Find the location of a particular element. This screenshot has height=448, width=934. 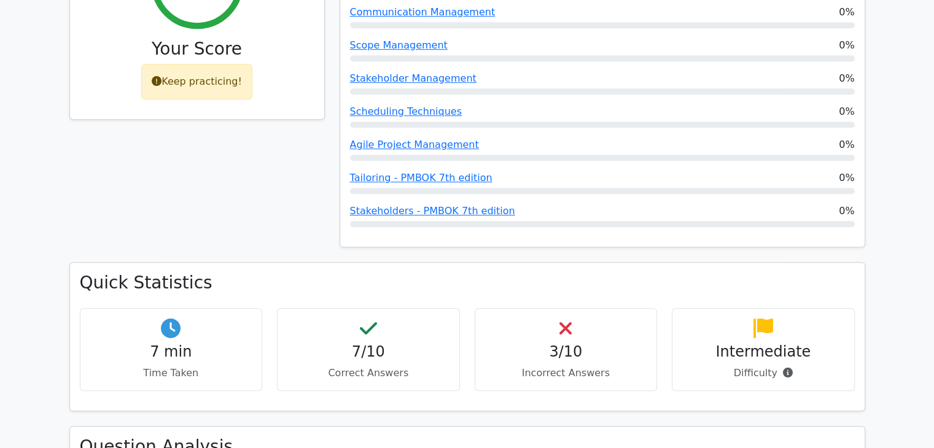

p: Incorrect Answers is located at coordinates (566, 373).